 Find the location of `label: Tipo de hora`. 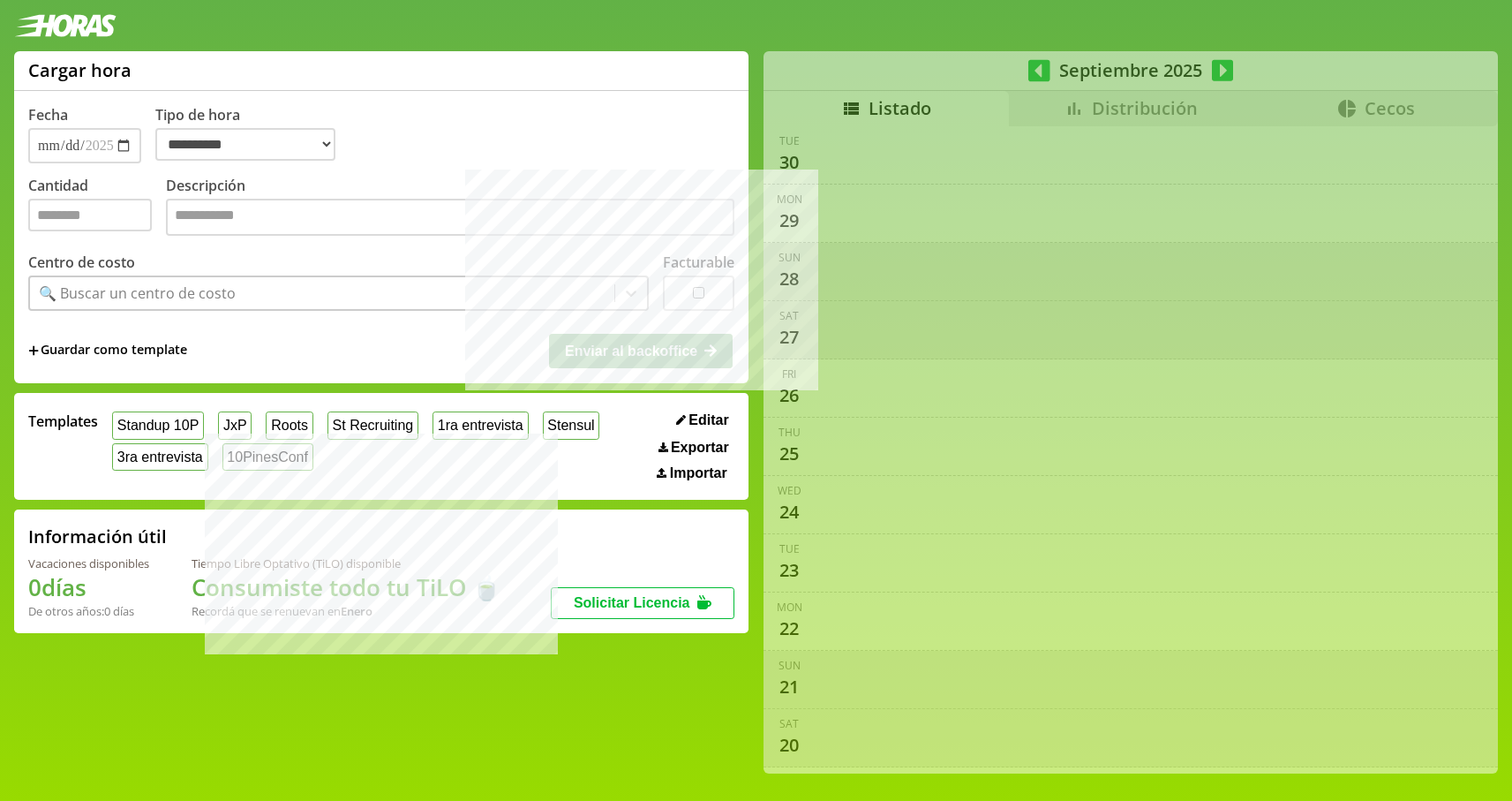

label: Tipo de hora is located at coordinates (253, 134).